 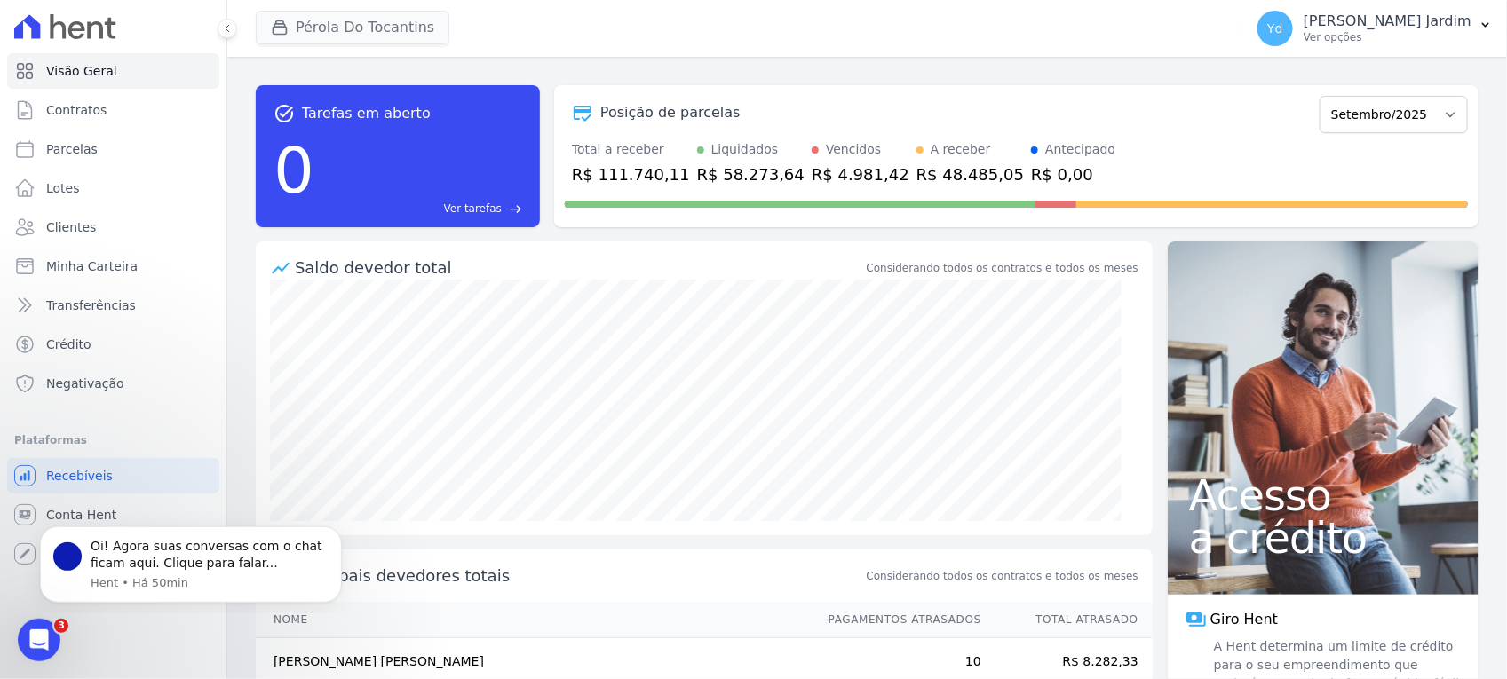 I want to click on span: Giro Hent, so click(x=1244, y=620).